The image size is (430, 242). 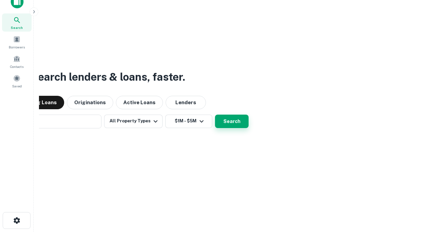 I want to click on span: Search, so click(x=17, y=28).